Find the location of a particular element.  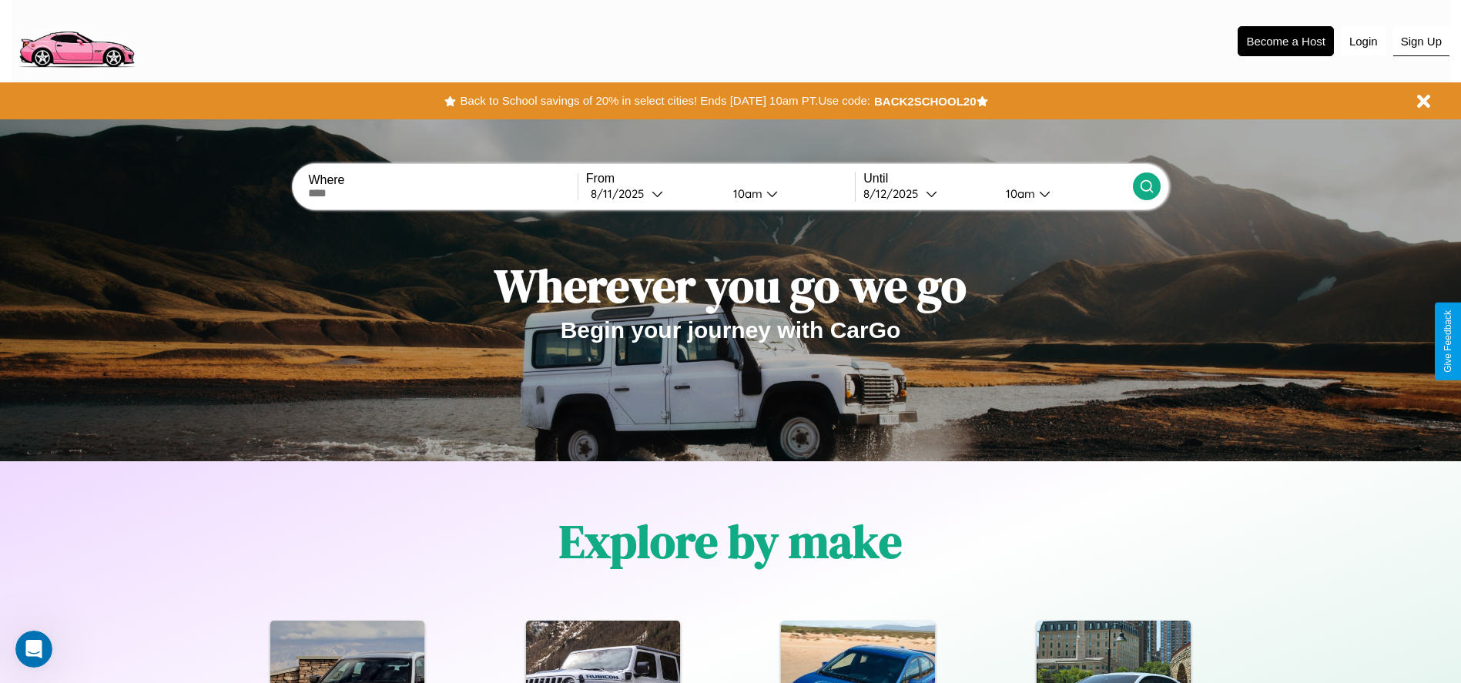

button: Login is located at coordinates (1364, 41).